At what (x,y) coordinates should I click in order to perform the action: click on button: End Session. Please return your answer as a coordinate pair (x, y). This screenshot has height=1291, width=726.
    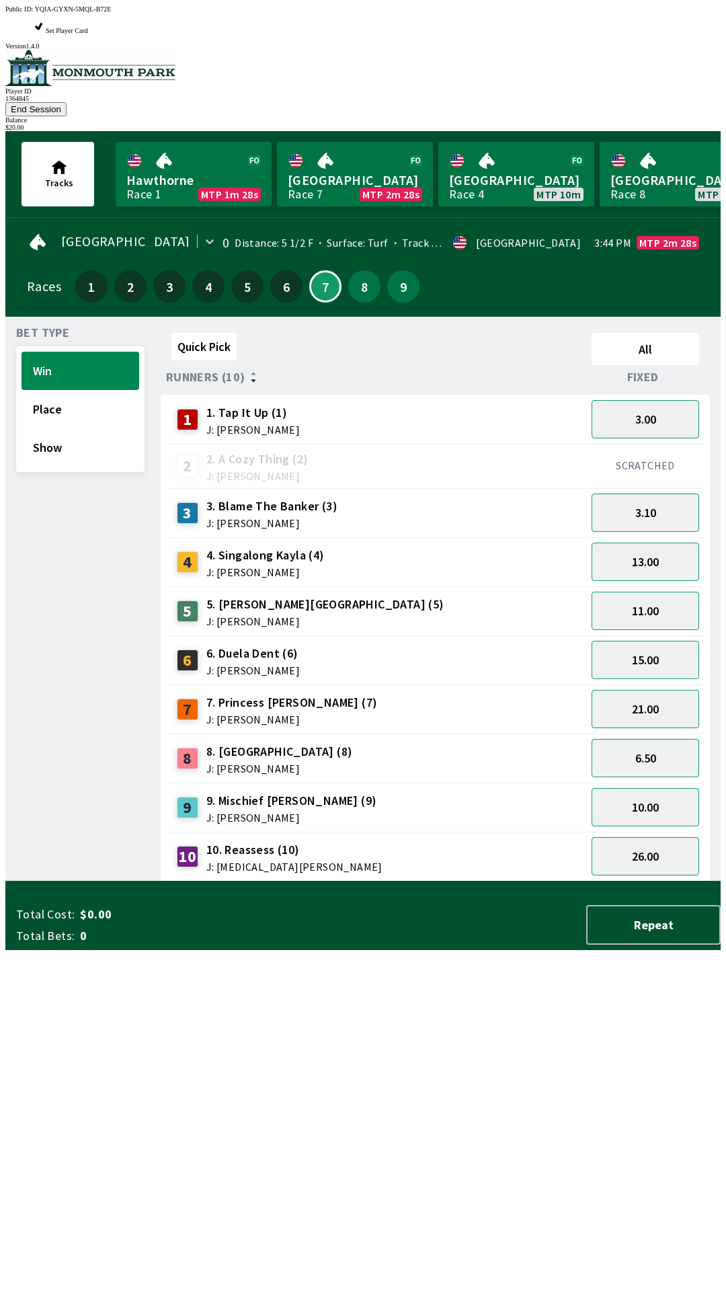
    Looking at the image, I should click on (36, 109).